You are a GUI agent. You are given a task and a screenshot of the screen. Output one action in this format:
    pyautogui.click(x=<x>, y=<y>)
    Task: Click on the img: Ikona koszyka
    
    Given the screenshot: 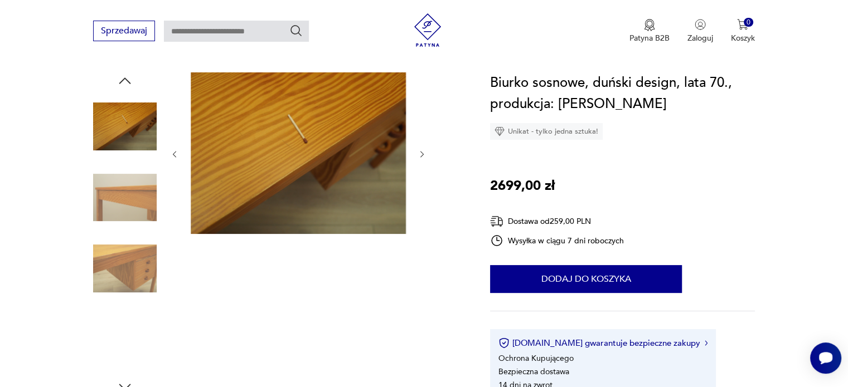 What is the action you would take?
    pyautogui.click(x=742, y=25)
    